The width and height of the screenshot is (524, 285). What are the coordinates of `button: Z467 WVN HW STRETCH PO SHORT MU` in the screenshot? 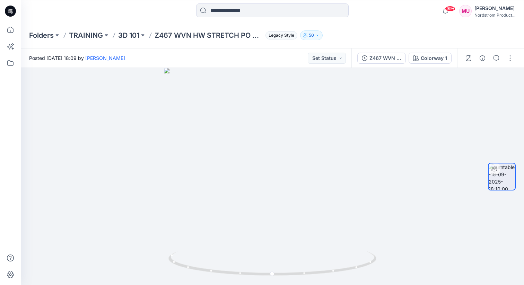 It's located at (382, 58).